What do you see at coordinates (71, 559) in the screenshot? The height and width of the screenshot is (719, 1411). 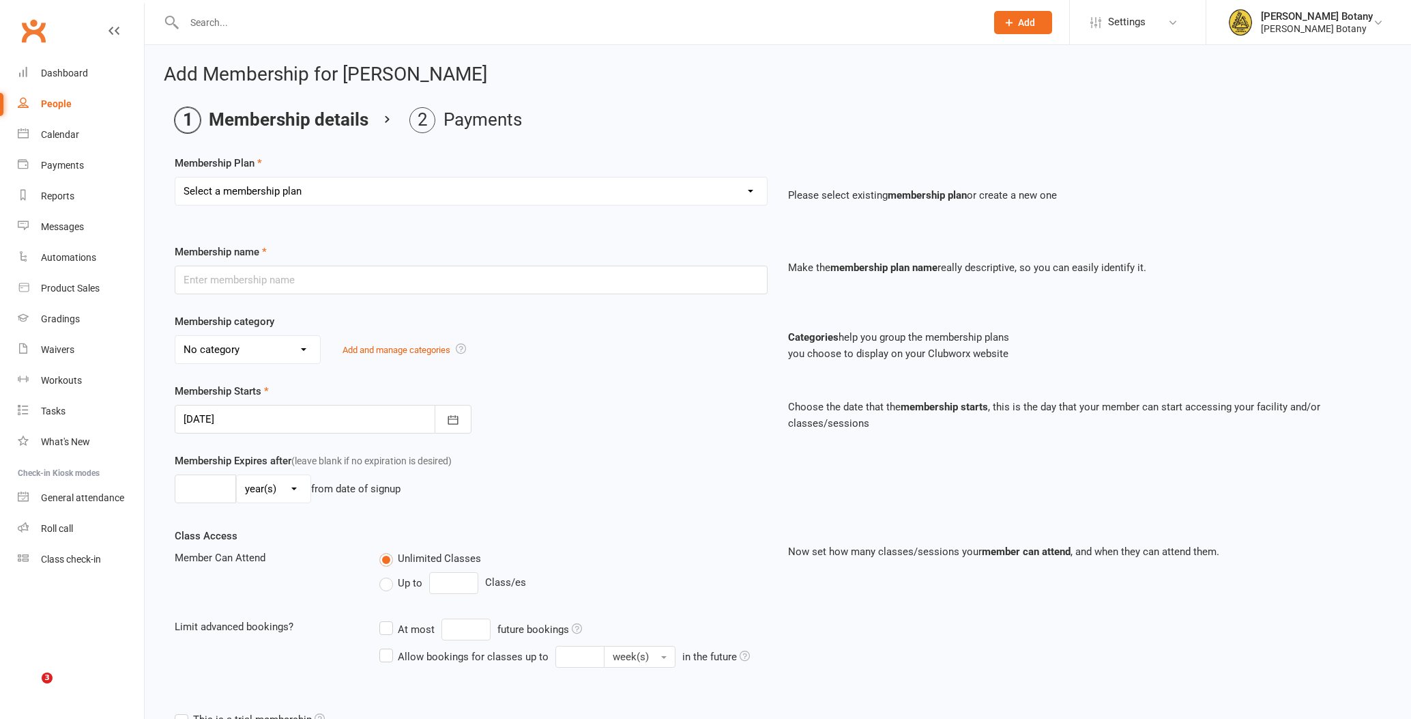 I see `div: Class check-in` at bounding box center [71, 559].